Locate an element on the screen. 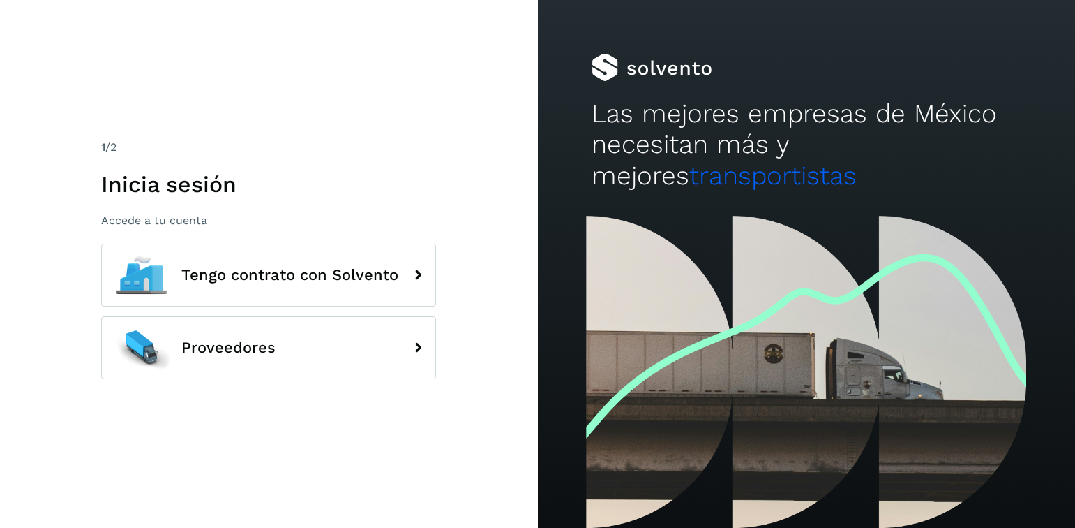 This screenshot has height=528, width=1075. span: Tengo contrato con Solvento is located at coordinates (290, 275).